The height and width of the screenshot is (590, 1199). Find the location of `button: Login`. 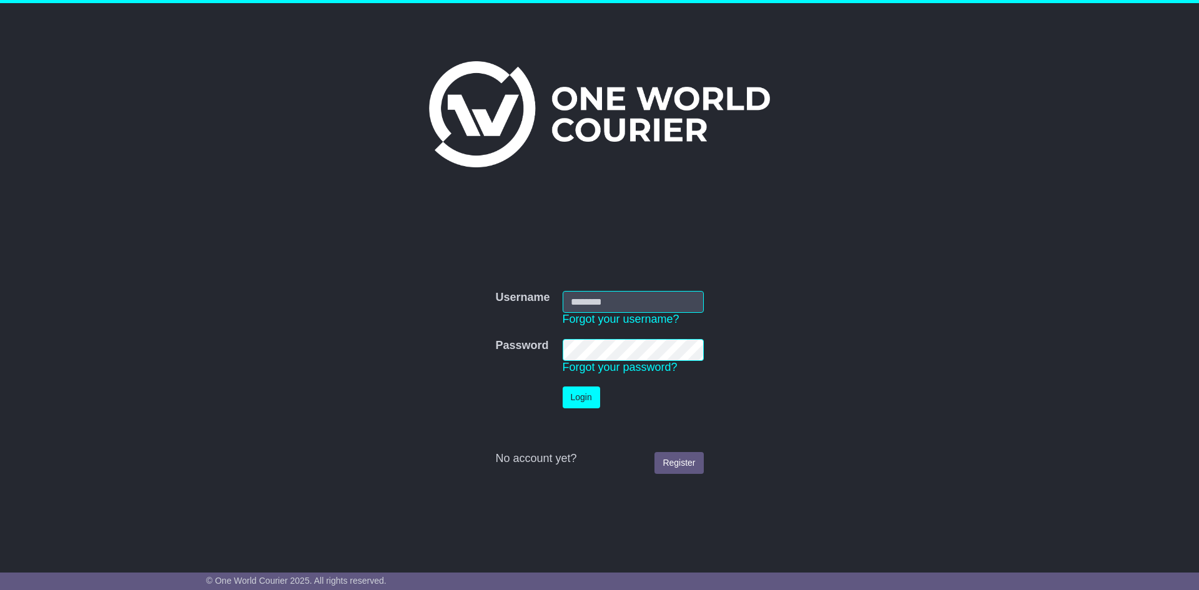

button: Login is located at coordinates (581, 397).